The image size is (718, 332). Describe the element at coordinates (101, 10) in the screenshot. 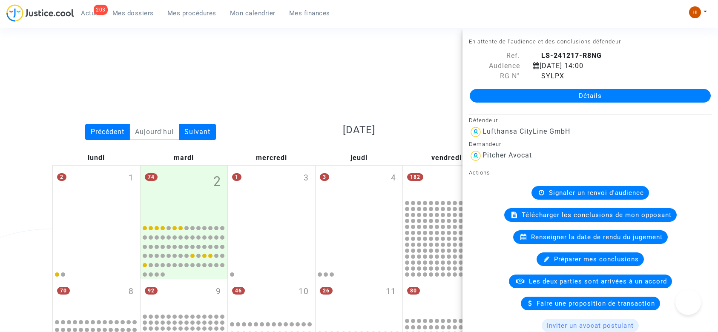

I see `div: 203` at that location.